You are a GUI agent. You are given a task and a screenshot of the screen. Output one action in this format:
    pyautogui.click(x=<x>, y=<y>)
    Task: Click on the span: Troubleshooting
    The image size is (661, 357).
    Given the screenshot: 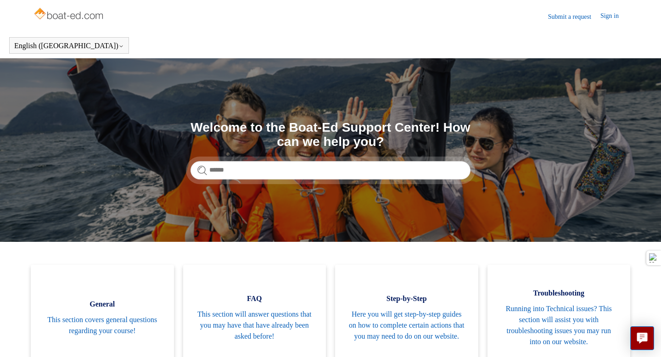 What is the action you would take?
    pyautogui.click(x=559, y=293)
    